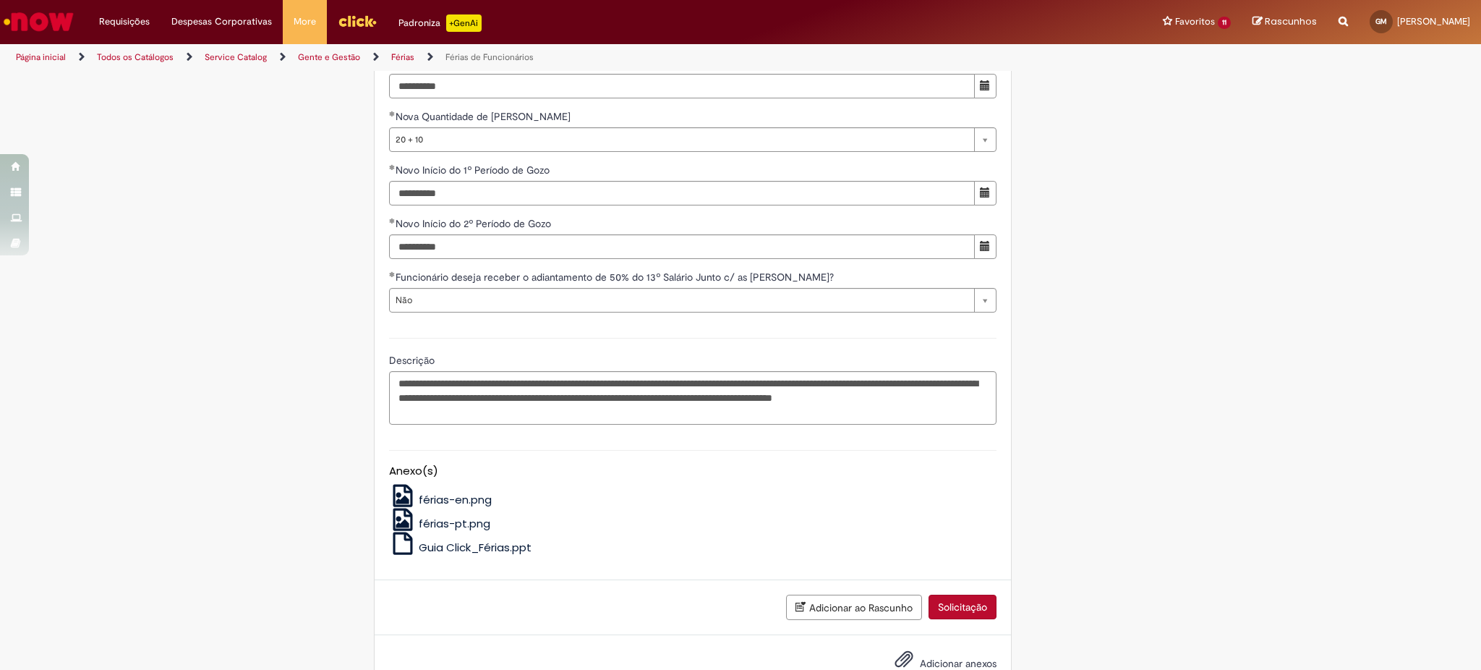 This screenshot has width=1481, height=670. I want to click on img: click_logo_yellow_360x200.png, so click(357, 21).